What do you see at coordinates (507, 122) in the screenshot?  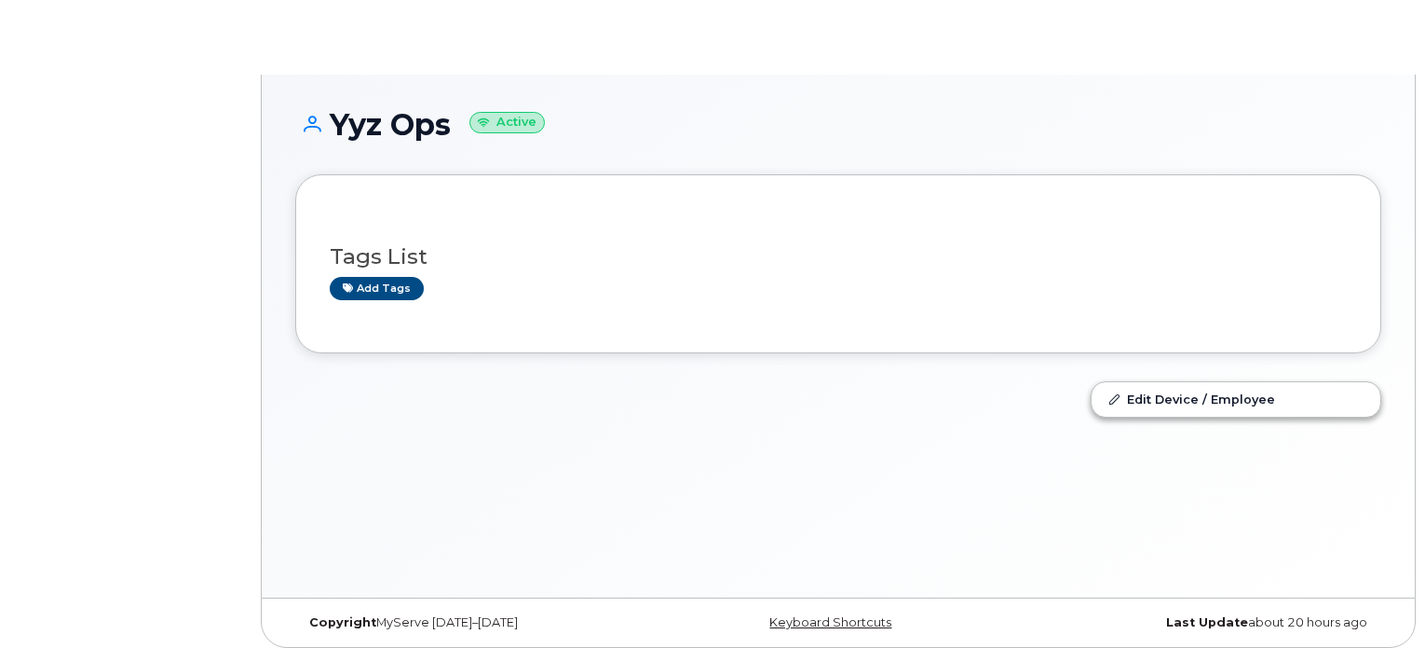 I see `small: Active` at bounding box center [507, 122].